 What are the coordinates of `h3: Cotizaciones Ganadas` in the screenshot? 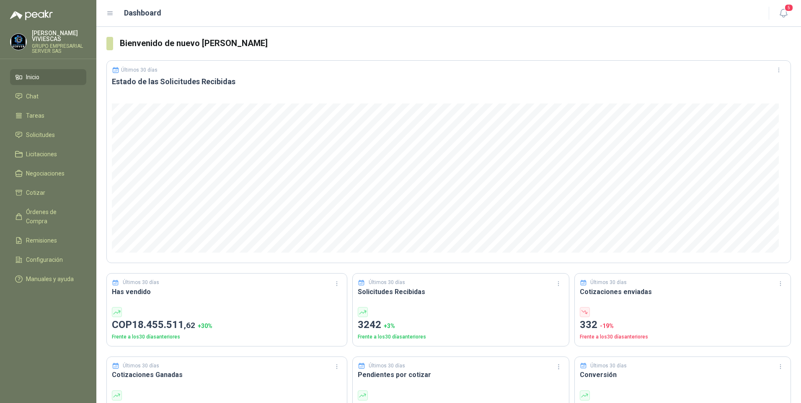 It's located at (227, 374).